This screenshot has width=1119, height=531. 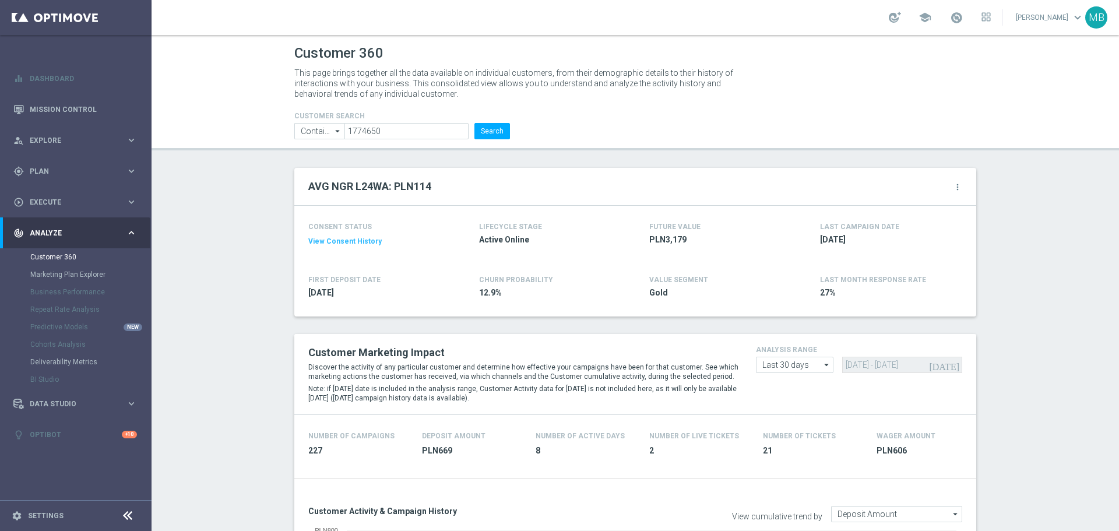 I want to click on a: Marketing Plan Explorer, so click(x=76, y=275).